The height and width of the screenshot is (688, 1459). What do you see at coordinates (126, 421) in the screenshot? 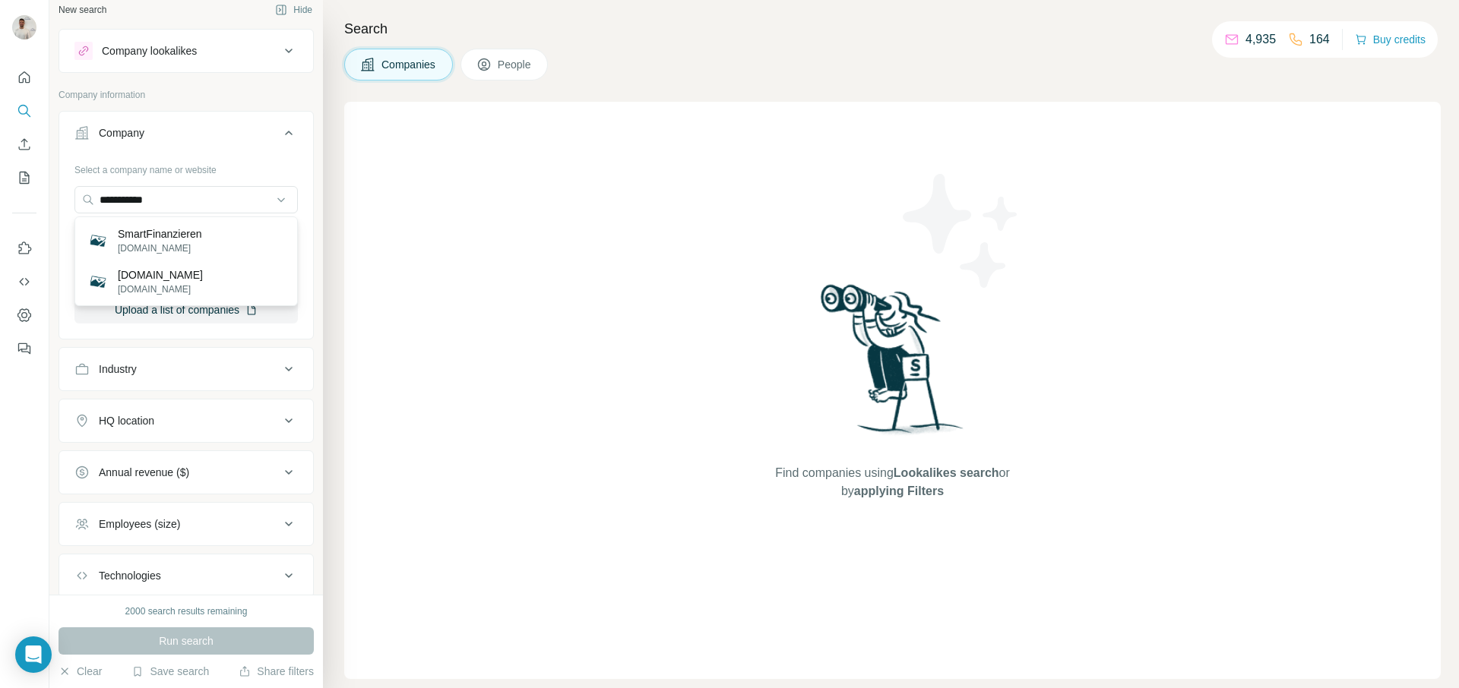
I see `div: HQ location` at bounding box center [126, 421].